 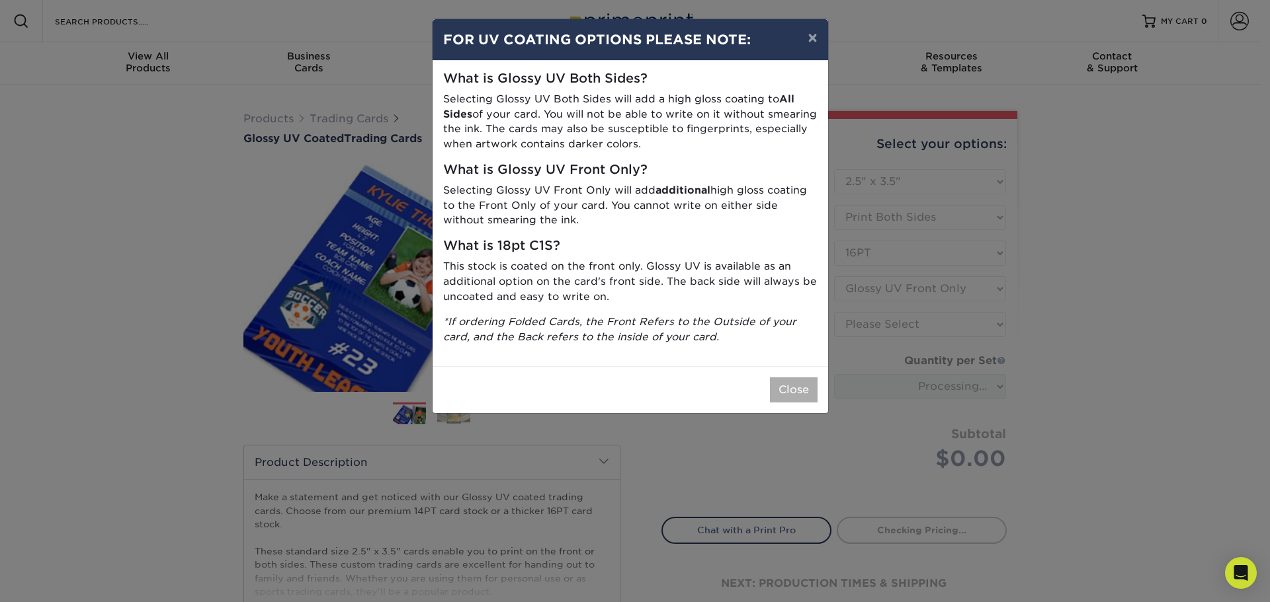 What do you see at coordinates (630, 282) in the screenshot?
I see `p: This stock is coated on the front only. Glossy UV is available as an additional option on the car...` at bounding box center [630, 282].